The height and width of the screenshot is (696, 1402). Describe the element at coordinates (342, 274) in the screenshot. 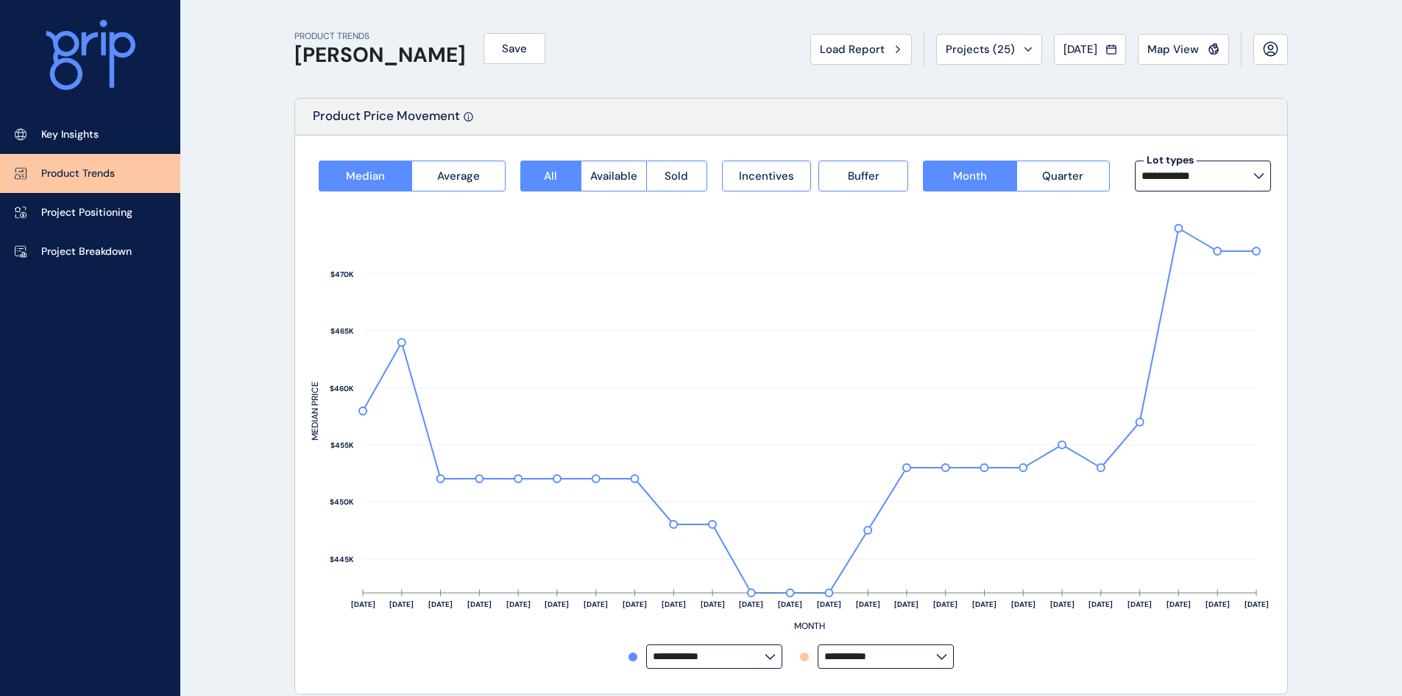

I see `text: $470K` at that location.